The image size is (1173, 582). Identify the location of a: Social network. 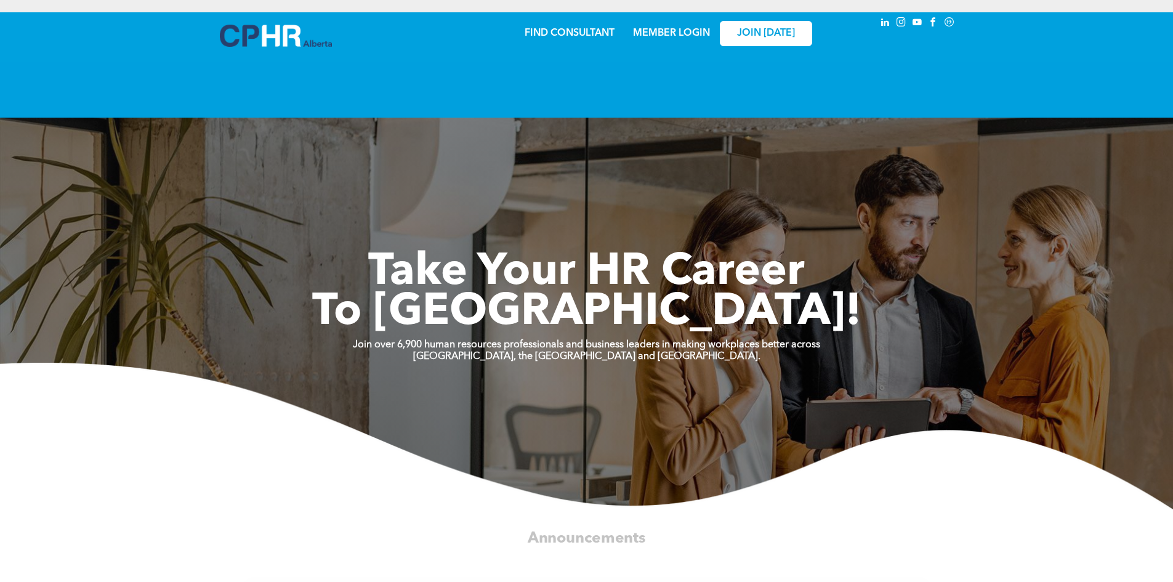
(949, 23).